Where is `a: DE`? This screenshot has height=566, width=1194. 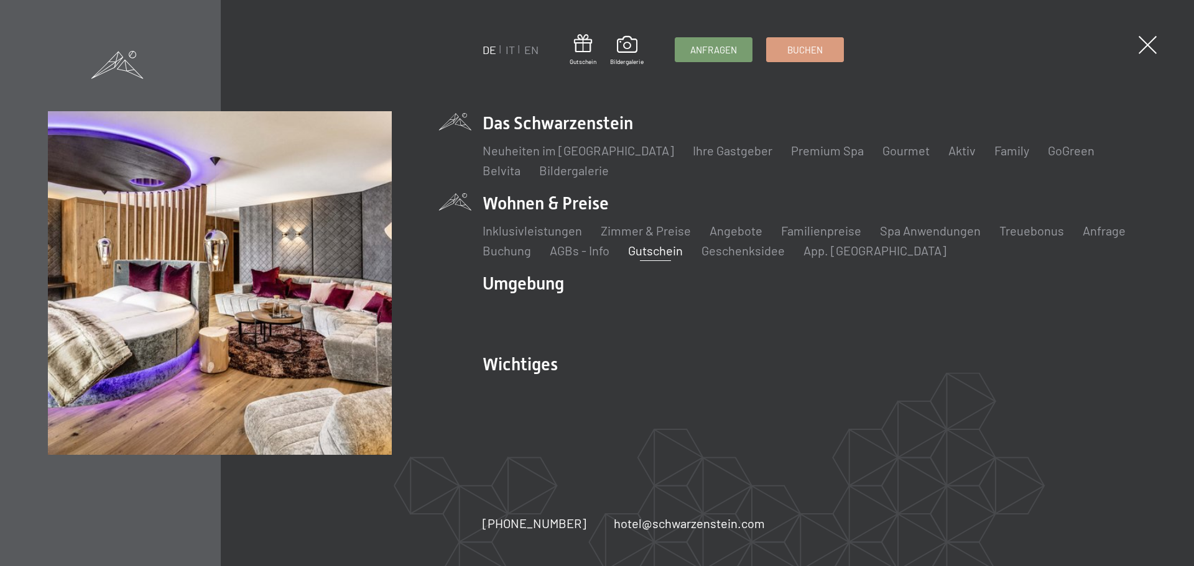
a: DE is located at coordinates (489, 50).